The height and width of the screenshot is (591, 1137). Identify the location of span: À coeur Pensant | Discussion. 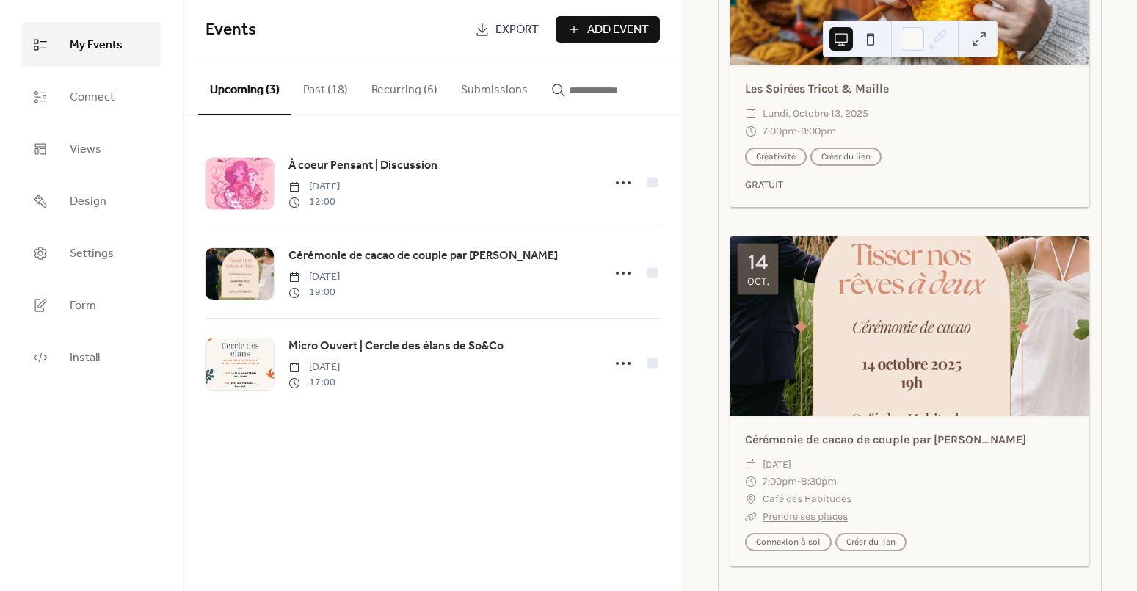
(363, 166).